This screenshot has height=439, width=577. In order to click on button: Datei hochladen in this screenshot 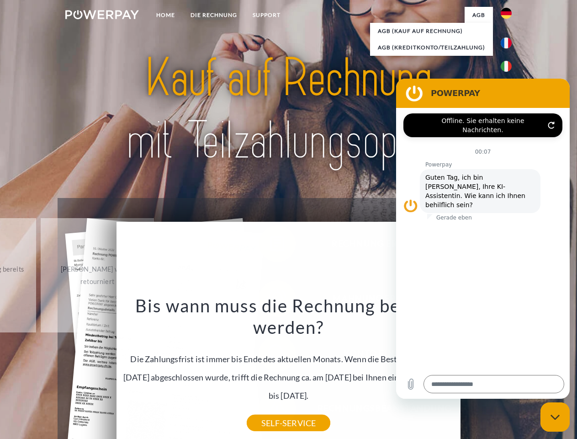, I will do `click(15, 305)`.